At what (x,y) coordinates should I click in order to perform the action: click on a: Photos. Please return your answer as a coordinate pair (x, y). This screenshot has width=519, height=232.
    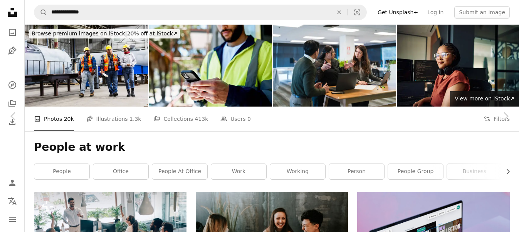
    Looking at the image, I should click on (12, 32).